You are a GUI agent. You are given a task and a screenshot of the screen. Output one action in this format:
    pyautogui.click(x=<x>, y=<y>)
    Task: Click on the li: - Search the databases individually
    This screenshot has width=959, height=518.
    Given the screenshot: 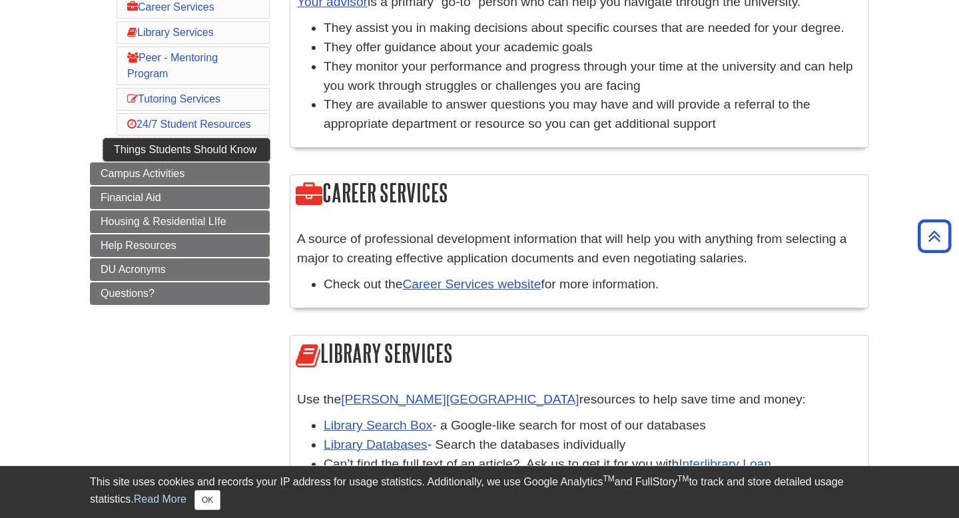 What is the action you would take?
    pyautogui.click(x=593, y=445)
    